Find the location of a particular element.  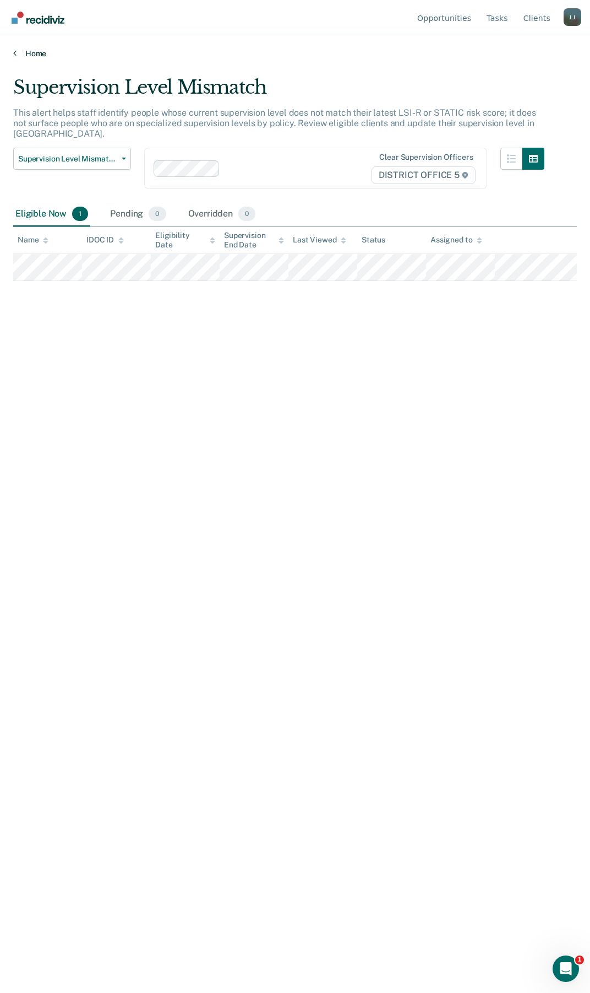

span: Supervision Level Mismatch is located at coordinates (68, 159).